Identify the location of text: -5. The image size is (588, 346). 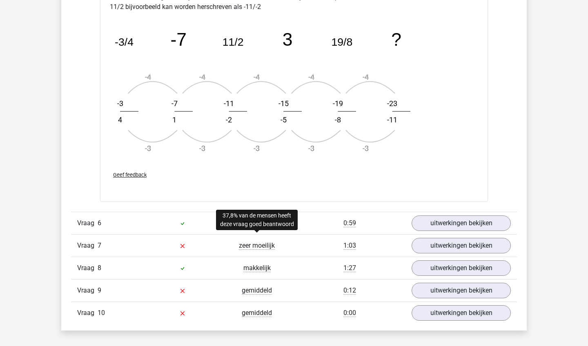
(283, 120).